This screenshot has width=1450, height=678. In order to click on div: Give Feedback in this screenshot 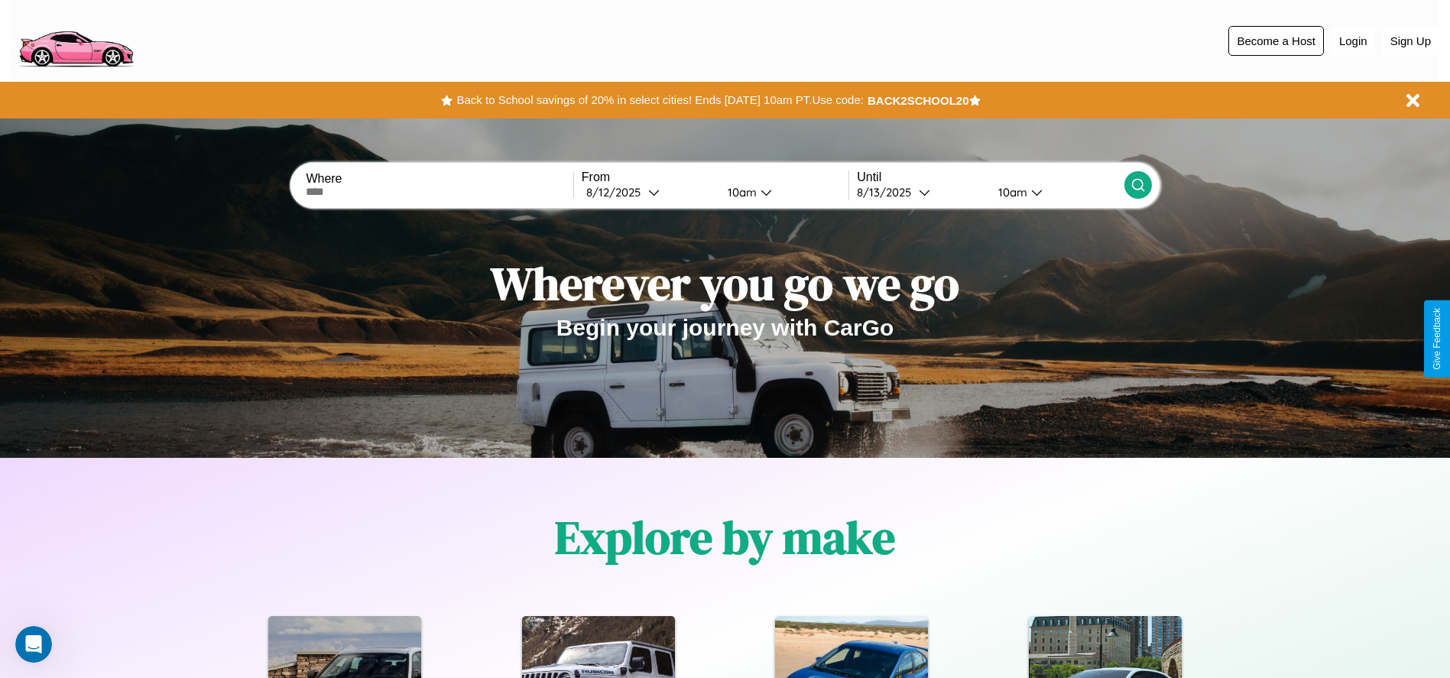, I will do `click(1437, 339)`.